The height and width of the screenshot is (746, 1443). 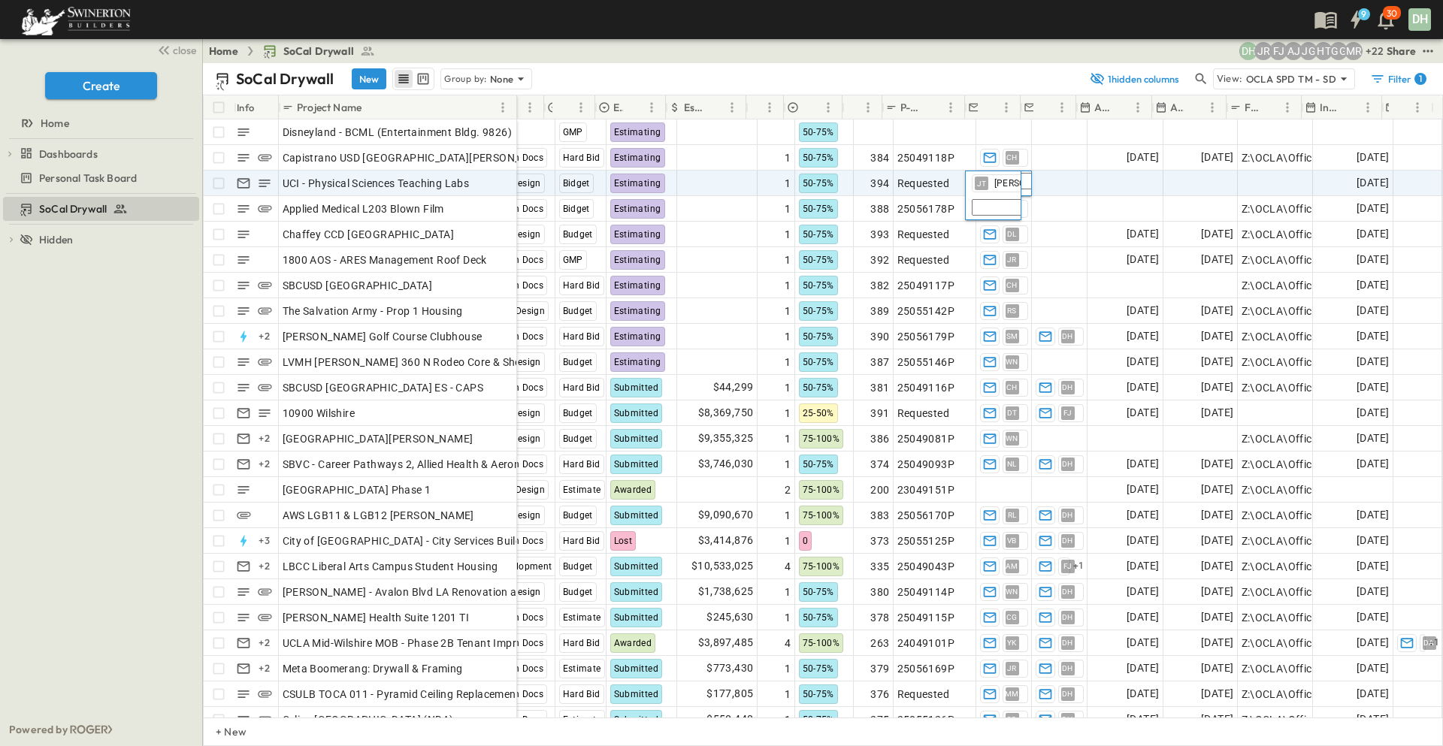 I want to click on span: SoCal Drywall, so click(x=319, y=51).